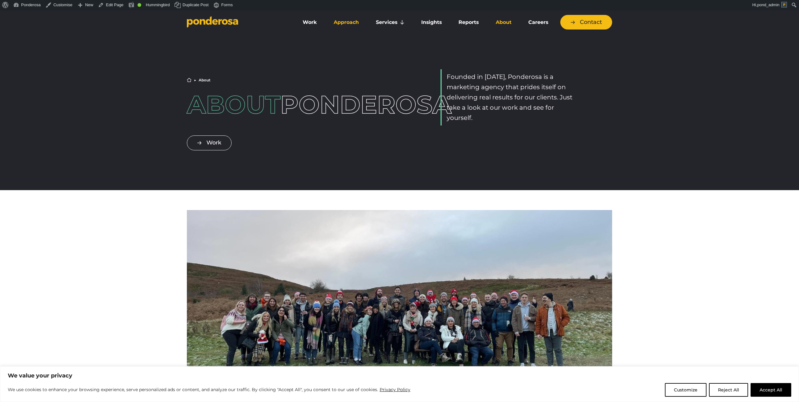 The width and height of the screenshot is (799, 402). What do you see at coordinates (538, 22) in the screenshot?
I see `a: Careers` at bounding box center [538, 22].